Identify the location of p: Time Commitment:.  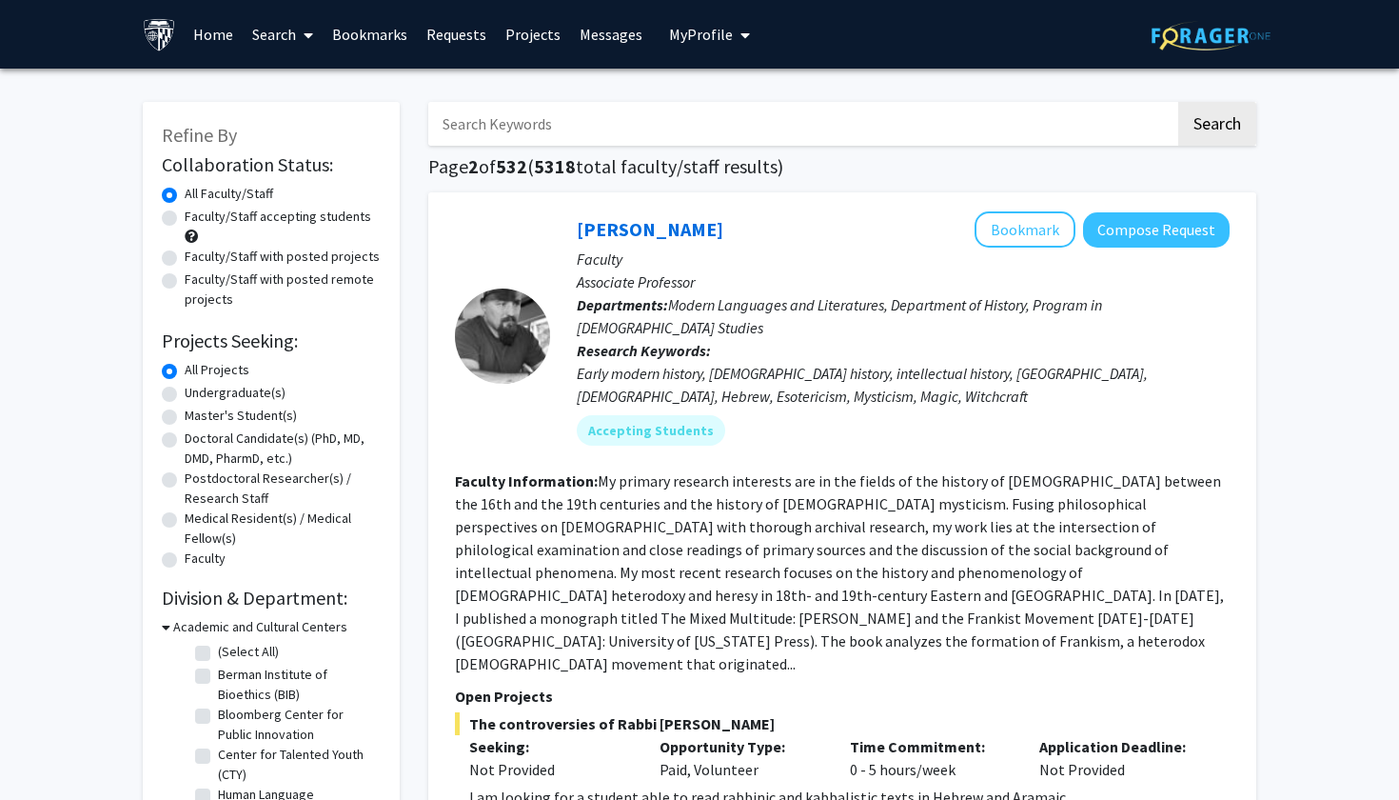
(931, 746).